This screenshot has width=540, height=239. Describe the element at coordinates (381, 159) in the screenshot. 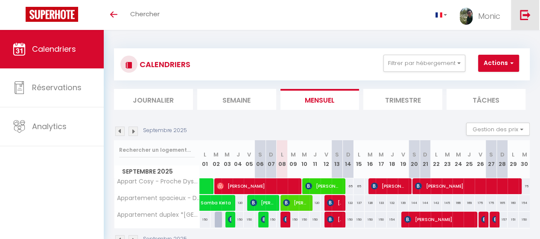

I see `th: 17` at that location.